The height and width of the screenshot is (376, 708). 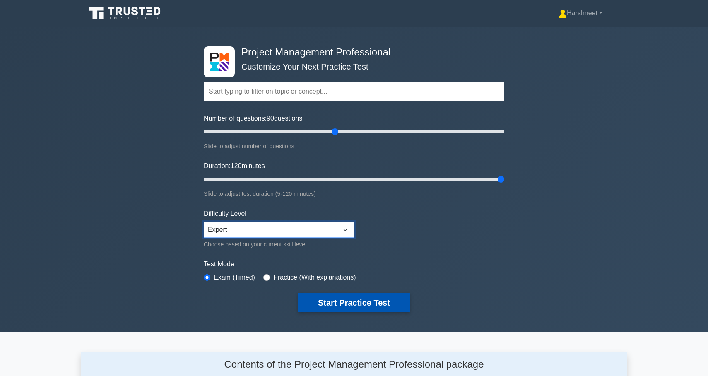 What do you see at coordinates (354, 264) in the screenshot?
I see `label: Test Mode` at bounding box center [354, 264].